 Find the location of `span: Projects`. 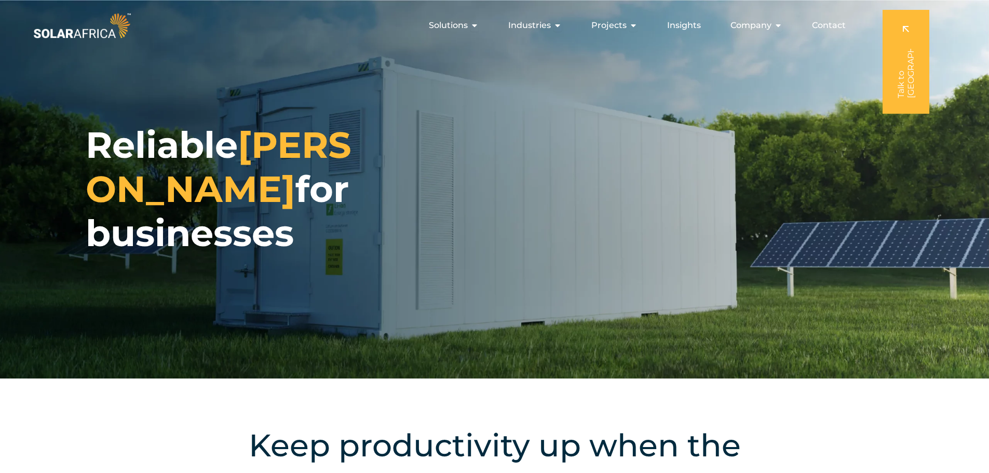

span: Projects is located at coordinates (609, 25).